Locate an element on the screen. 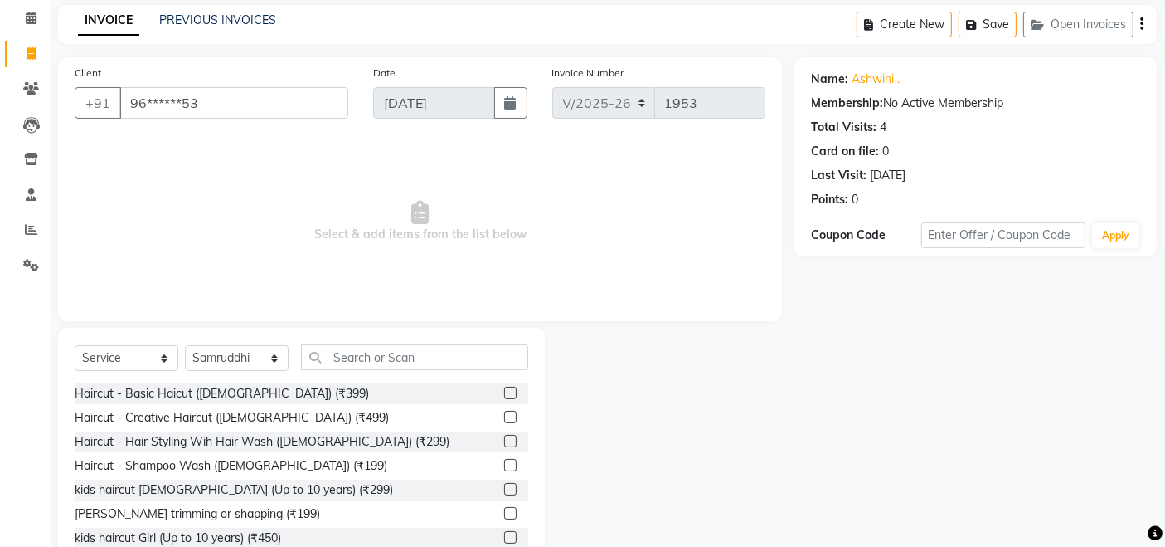 This screenshot has height=547, width=1165. label: Client is located at coordinates (88, 73).